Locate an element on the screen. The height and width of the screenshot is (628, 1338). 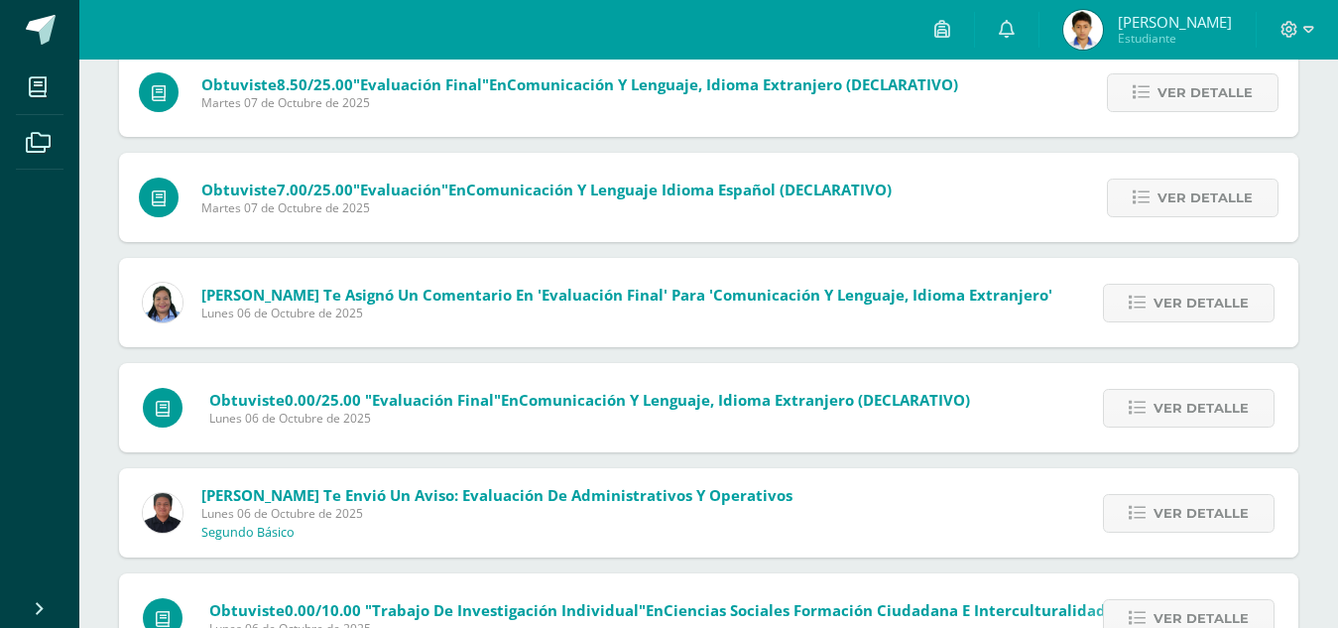
span: "Trabajo de Investigación Individual" is located at coordinates (505, 610).